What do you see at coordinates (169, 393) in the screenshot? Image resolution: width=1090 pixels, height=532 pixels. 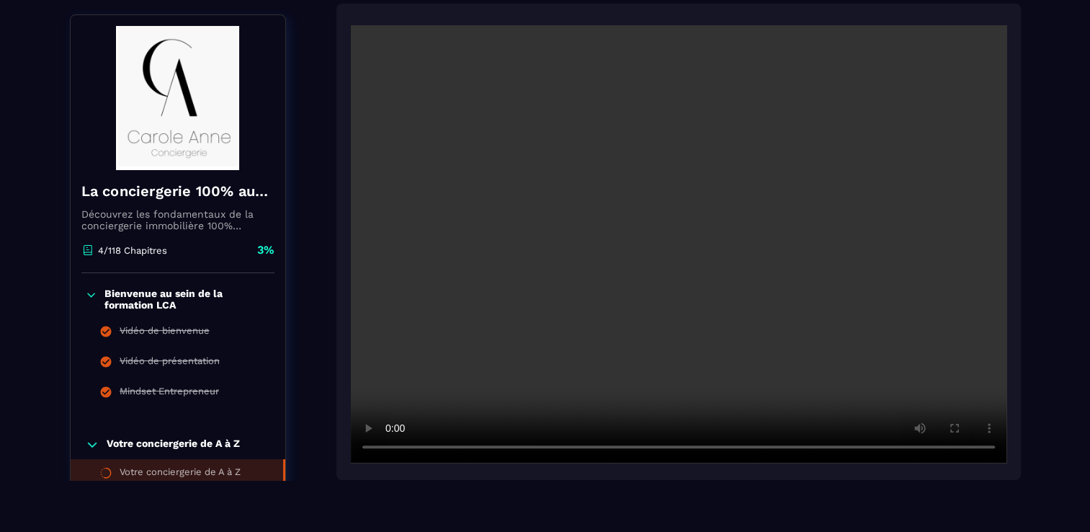 I see `div: Mindset Entrepreneur` at bounding box center [169, 393].